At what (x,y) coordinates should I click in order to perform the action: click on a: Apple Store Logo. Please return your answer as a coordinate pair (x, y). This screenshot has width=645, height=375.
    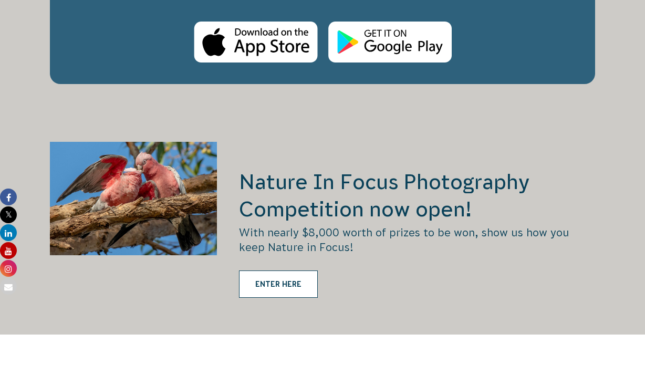
    Looking at the image, I should click on (256, 42).